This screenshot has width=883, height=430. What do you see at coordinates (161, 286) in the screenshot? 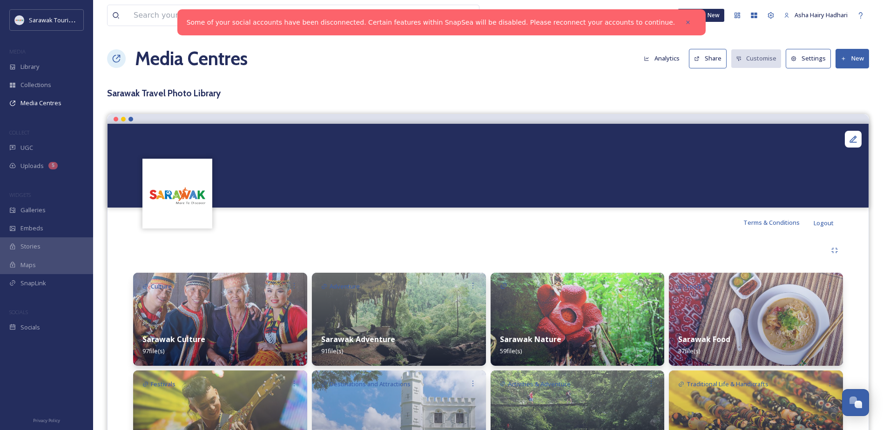
I see `span: Culture` at bounding box center [161, 286].